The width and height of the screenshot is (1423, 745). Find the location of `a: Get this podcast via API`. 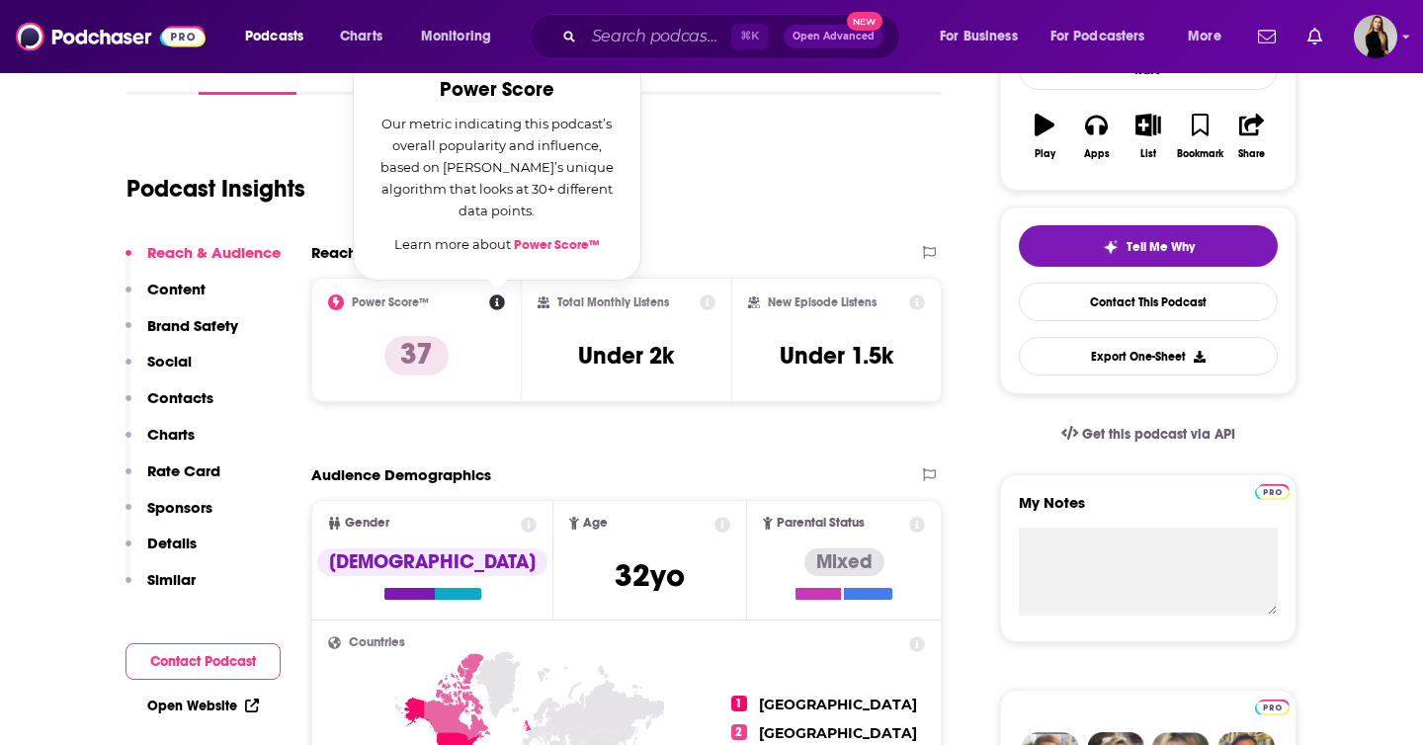

a: Get this podcast via API is located at coordinates (1148, 434).